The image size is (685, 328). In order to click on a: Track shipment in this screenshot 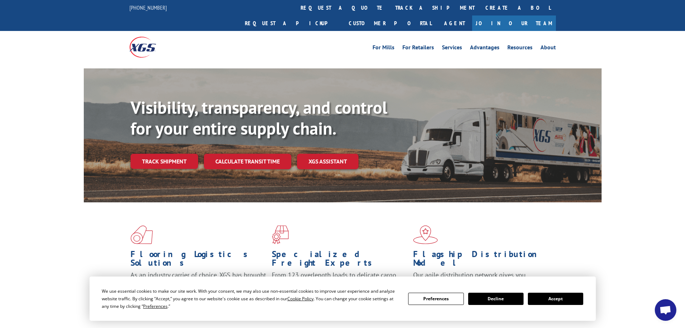, I will do `click(164, 161)`.